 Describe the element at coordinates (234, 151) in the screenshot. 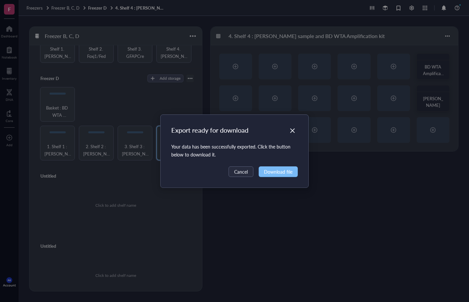

I see `div: Your data has been successfully exported. Click the button below to download it.` at that location.